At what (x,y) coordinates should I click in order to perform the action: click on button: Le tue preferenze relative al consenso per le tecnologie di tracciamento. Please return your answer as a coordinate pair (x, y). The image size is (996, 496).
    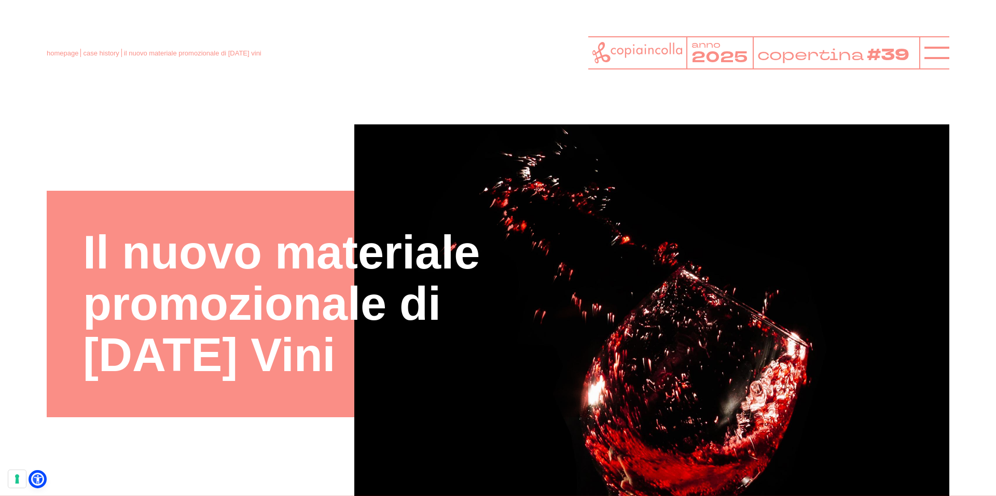
    Looking at the image, I should click on (17, 479).